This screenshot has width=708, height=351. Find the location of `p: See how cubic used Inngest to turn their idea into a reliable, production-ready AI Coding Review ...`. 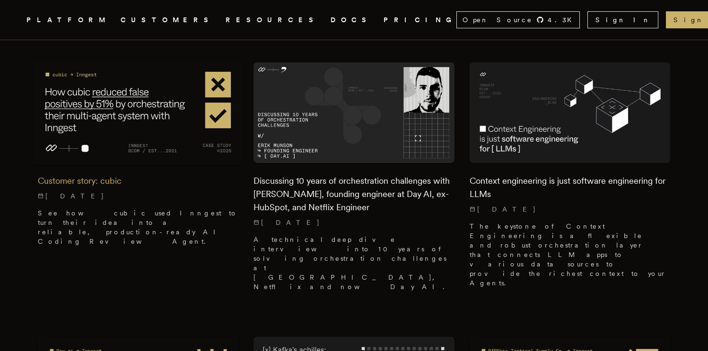

p: See how cubic used Inngest to turn their idea into a reliable, production-ready AI Coding Review ... is located at coordinates (138, 227).